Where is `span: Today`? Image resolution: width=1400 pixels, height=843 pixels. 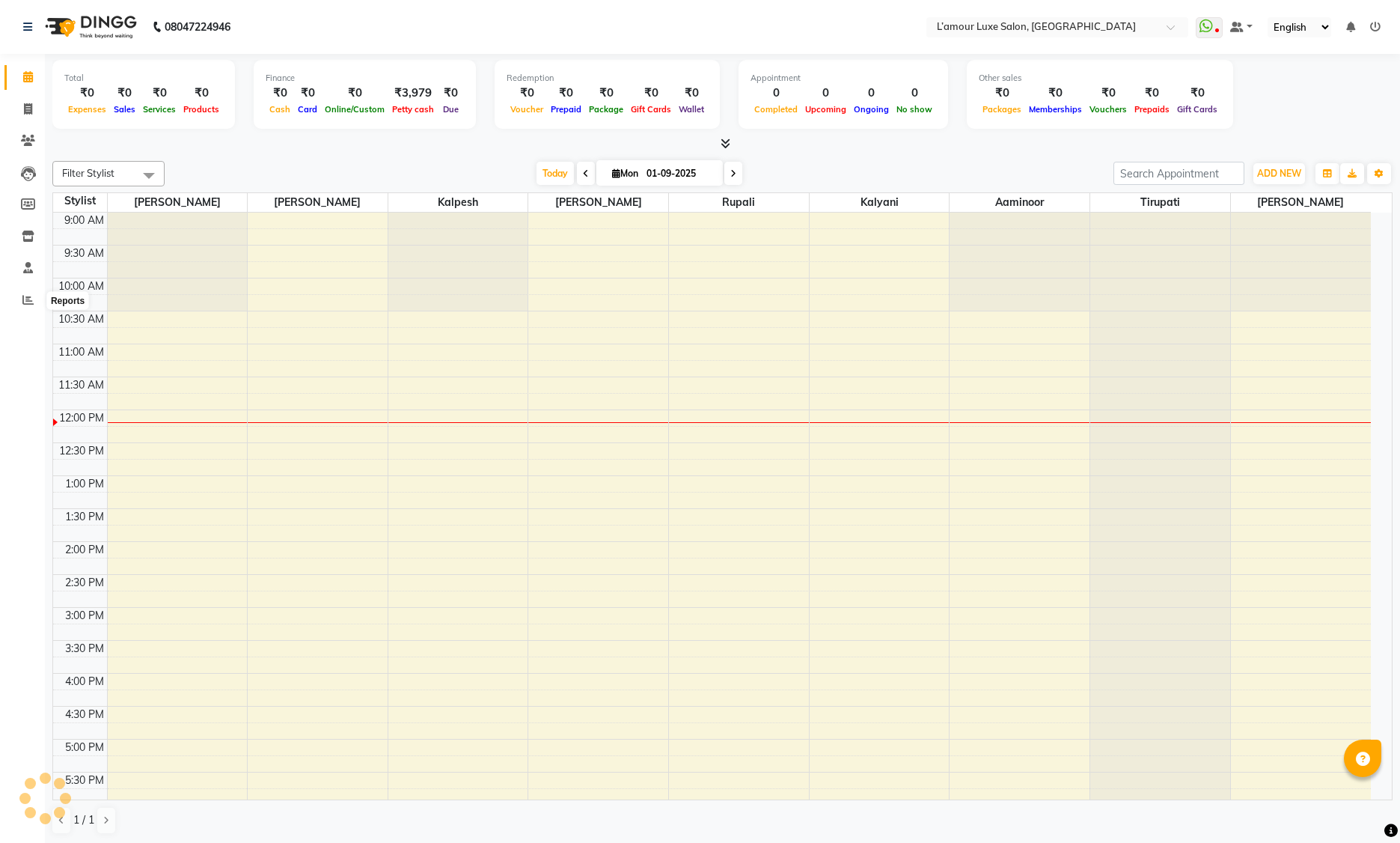 span: Today is located at coordinates (555, 172).